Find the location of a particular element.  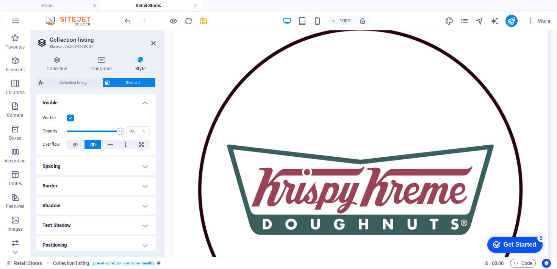

h4: Visible is located at coordinates (96, 100).